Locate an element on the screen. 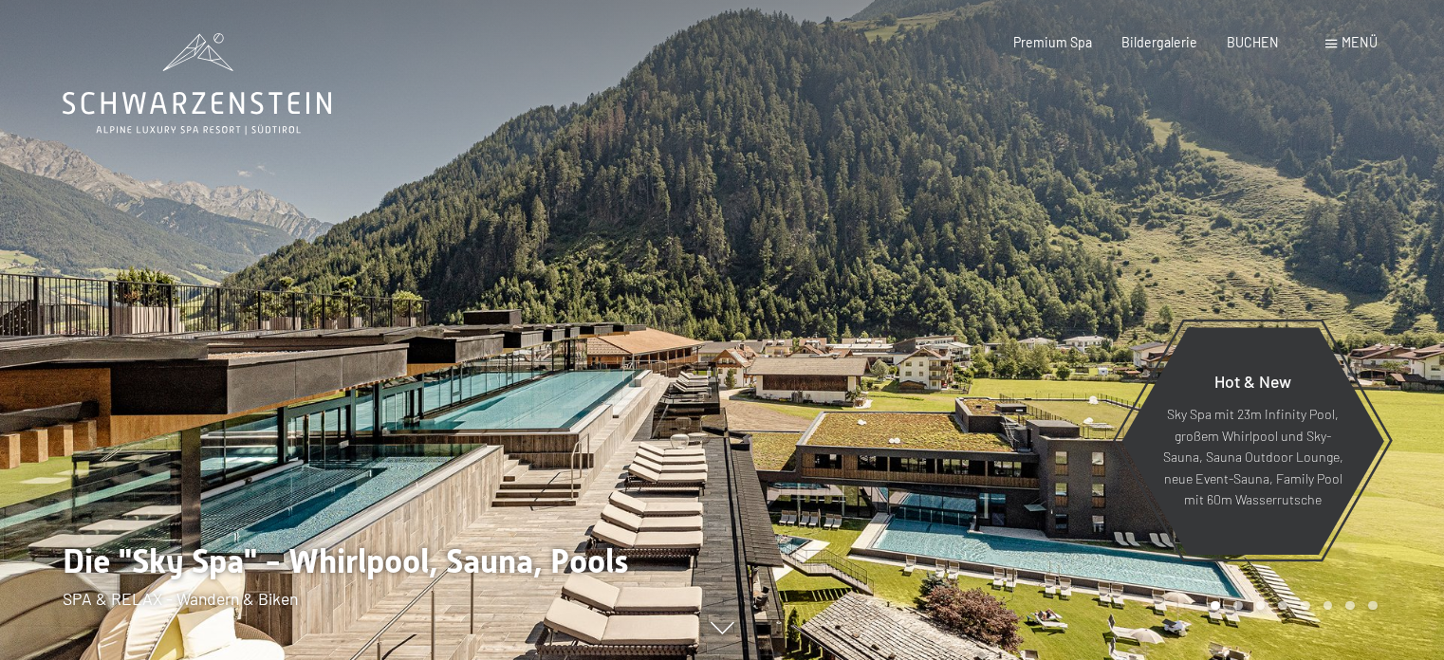 The width and height of the screenshot is (1444, 660). div: Carousel Page 2 is located at coordinates (1238, 606).